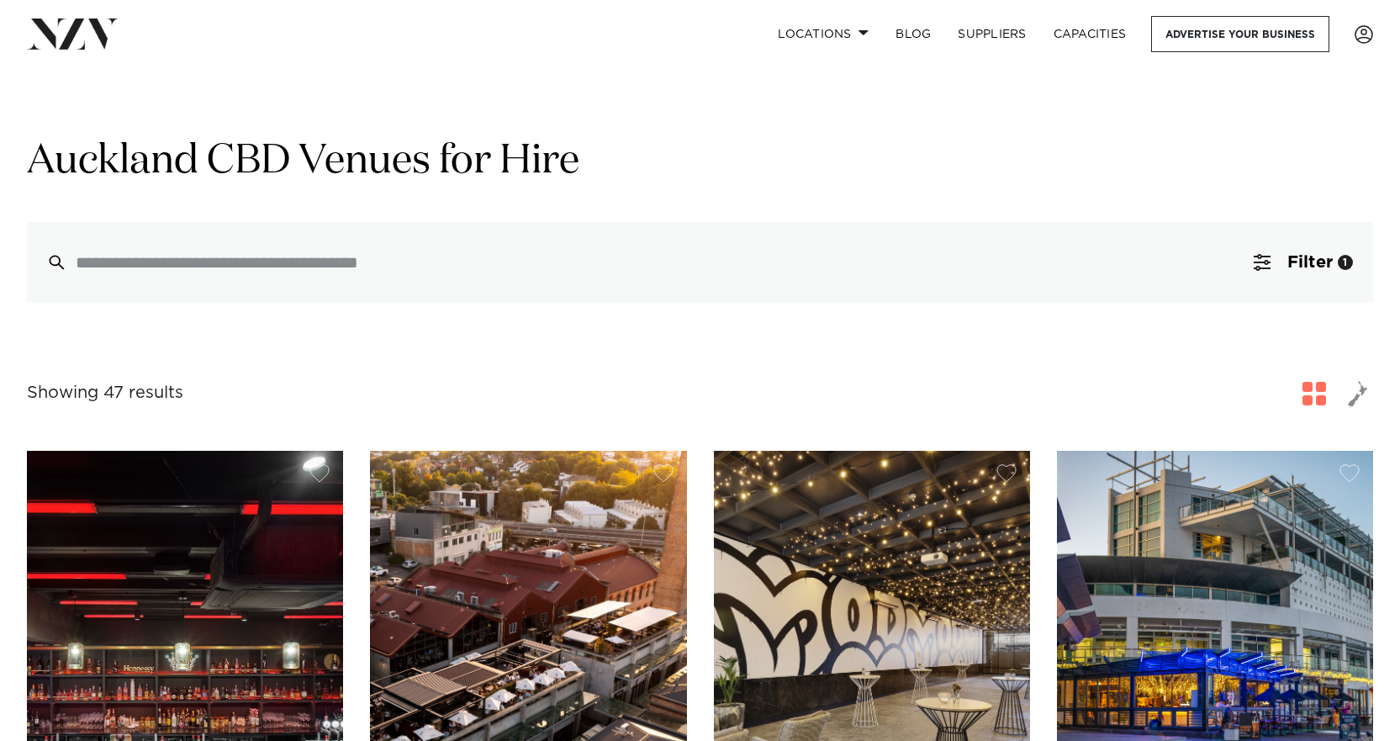  Describe the element at coordinates (72, 34) in the screenshot. I see `img: nzv-logo.png` at that location.